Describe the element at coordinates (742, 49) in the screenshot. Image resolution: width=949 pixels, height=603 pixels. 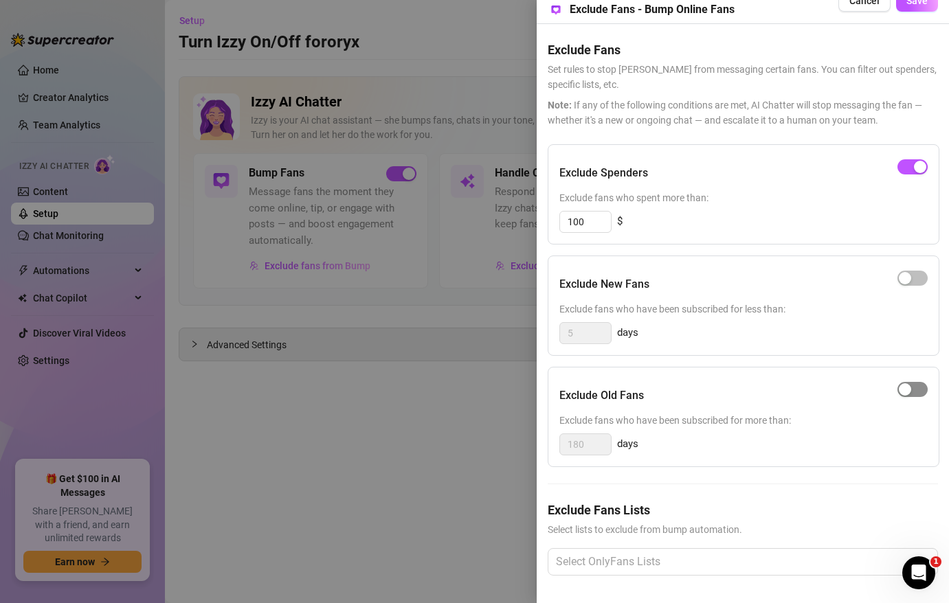
I see `h5: Exclude Fans` at that location.